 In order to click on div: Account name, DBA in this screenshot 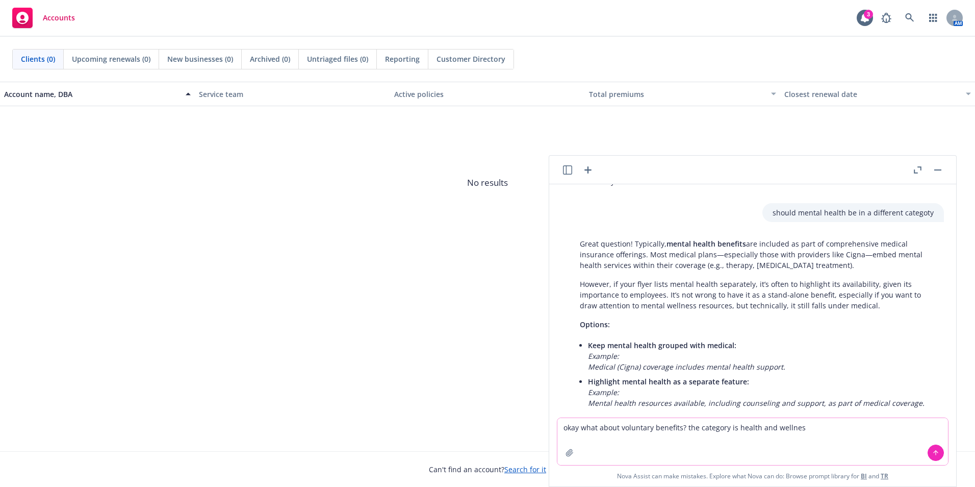, I will do `click(92, 94)`.